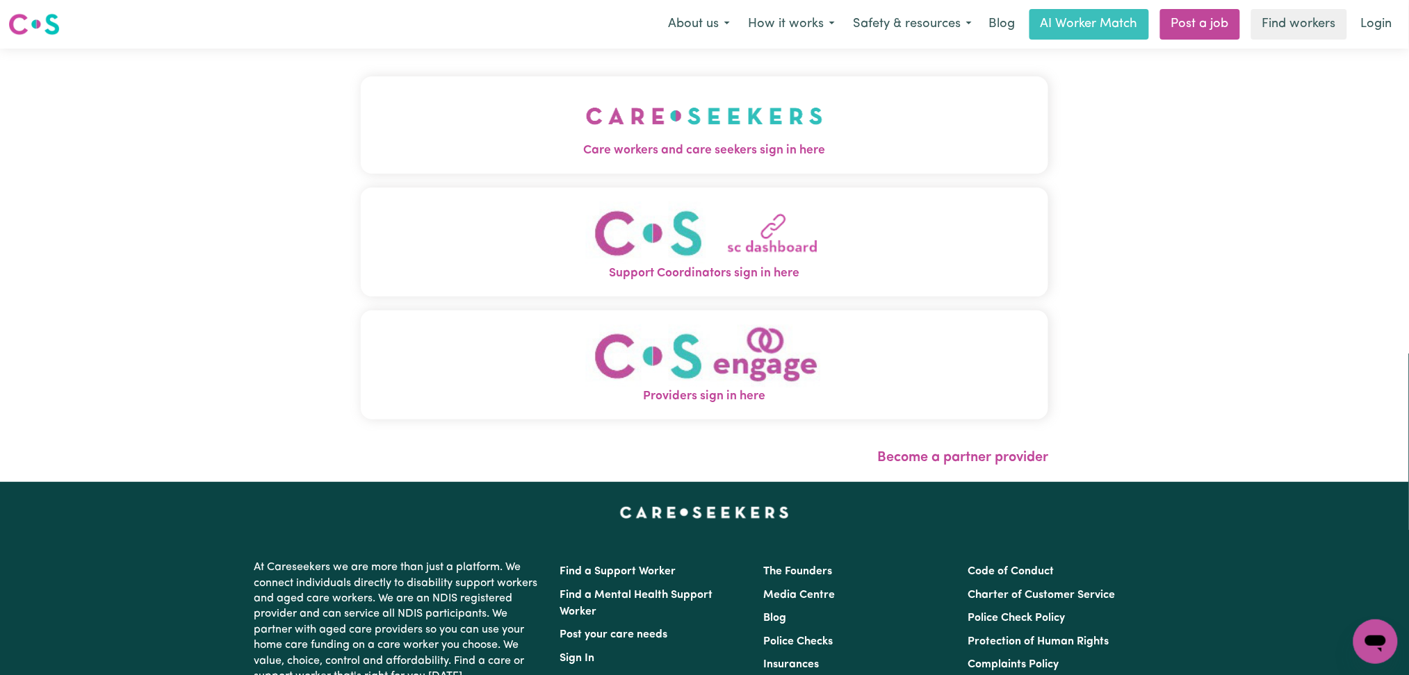 The width and height of the screenshot is (1409, 675). Describe the element at coordinates (705, 397) in the screenshot. I see `span: Providers sign in here` at that location.